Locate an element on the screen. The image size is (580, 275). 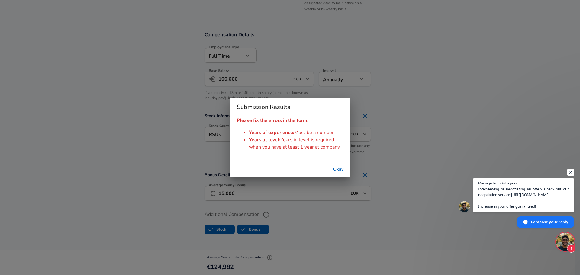
span: Interviewing or negotiating an offer? Check out our negotiation service: Increase in your offer g... is located at coordinates (524, 198).